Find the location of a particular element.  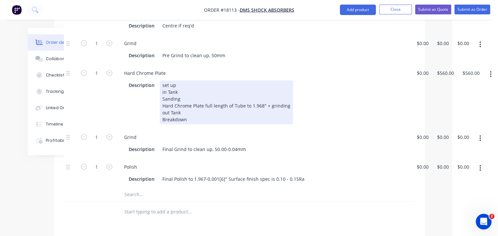

button: Order details is located at coordinates (59, 43).